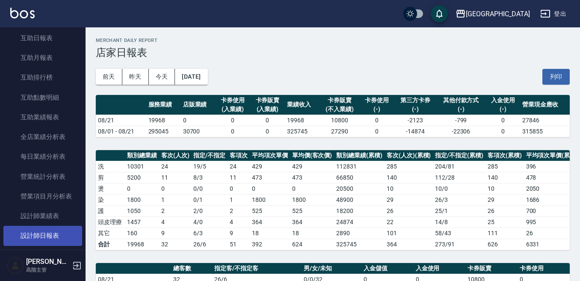  What do you see at coordinates (175, 178) in the screenshot?
I see `td: 11` at bounding box center [175, 178].